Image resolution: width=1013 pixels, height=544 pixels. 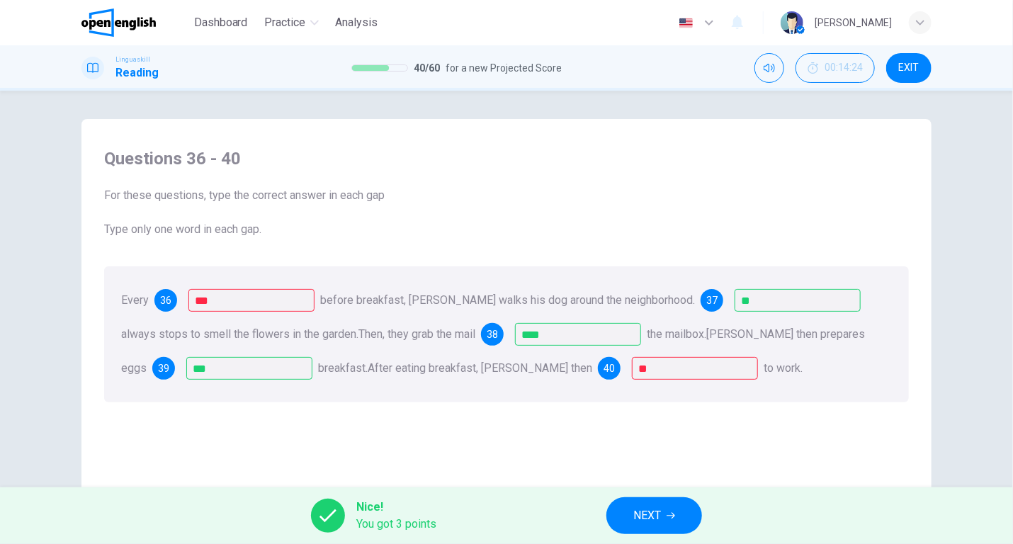 What do you see at coordinates (676, 334) in the screenshot?
I see `span: the mailbox.` at bounding box center [676, 334].